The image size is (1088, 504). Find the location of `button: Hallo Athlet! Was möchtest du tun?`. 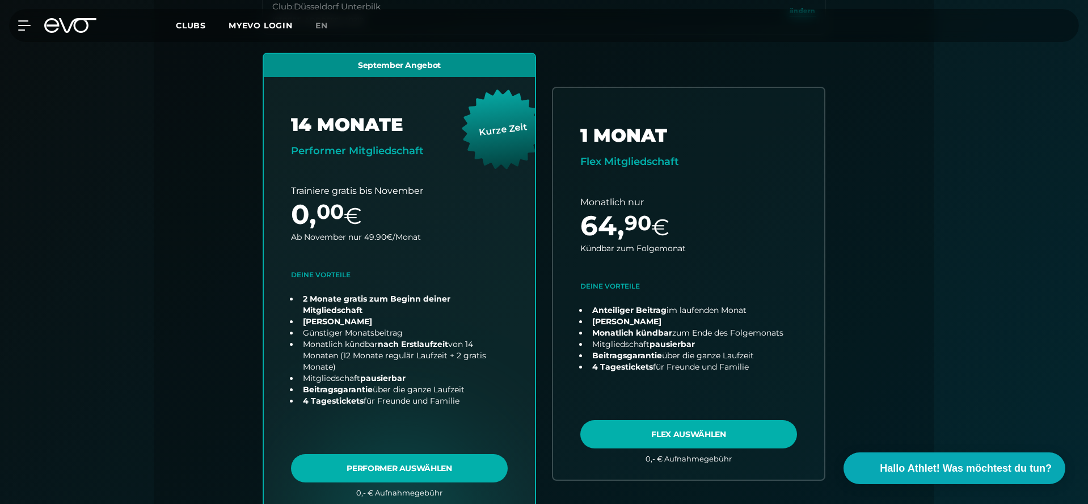

button: Hallo Athlet! Was möchtest du tun? is located at coordinates (954, 468).